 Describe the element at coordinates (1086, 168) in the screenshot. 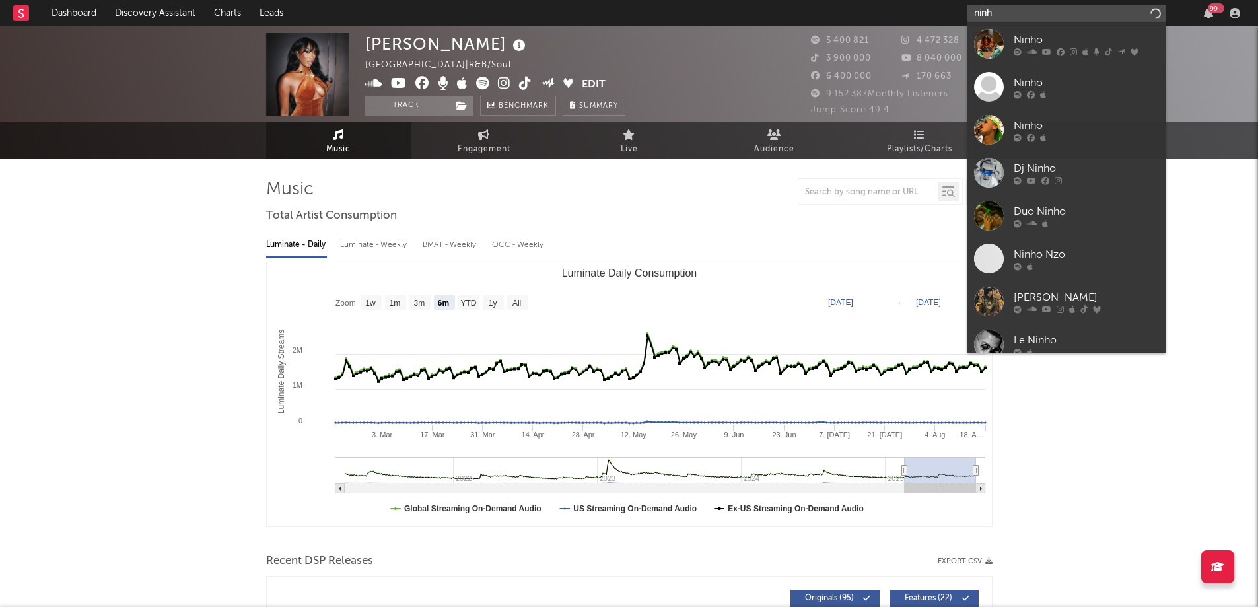

I see `div: Dj Ninho` at that location.